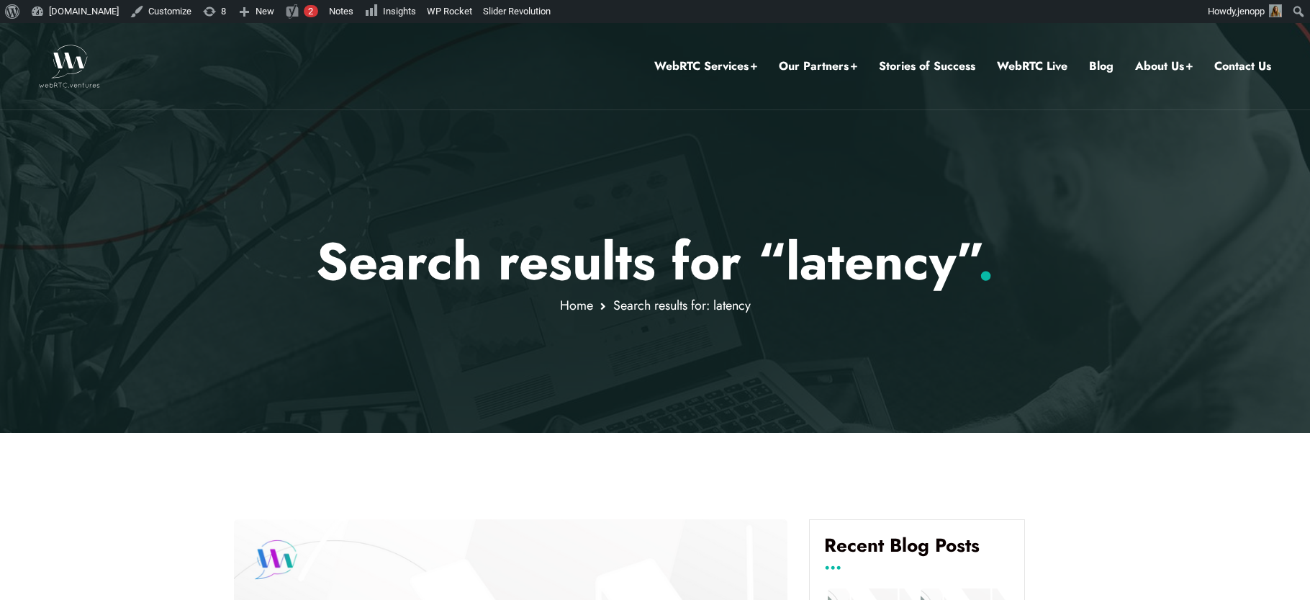 The height and width of the screenshot is (600, 1310). I want to click on a: WebRTC Services, so click(705, 66).